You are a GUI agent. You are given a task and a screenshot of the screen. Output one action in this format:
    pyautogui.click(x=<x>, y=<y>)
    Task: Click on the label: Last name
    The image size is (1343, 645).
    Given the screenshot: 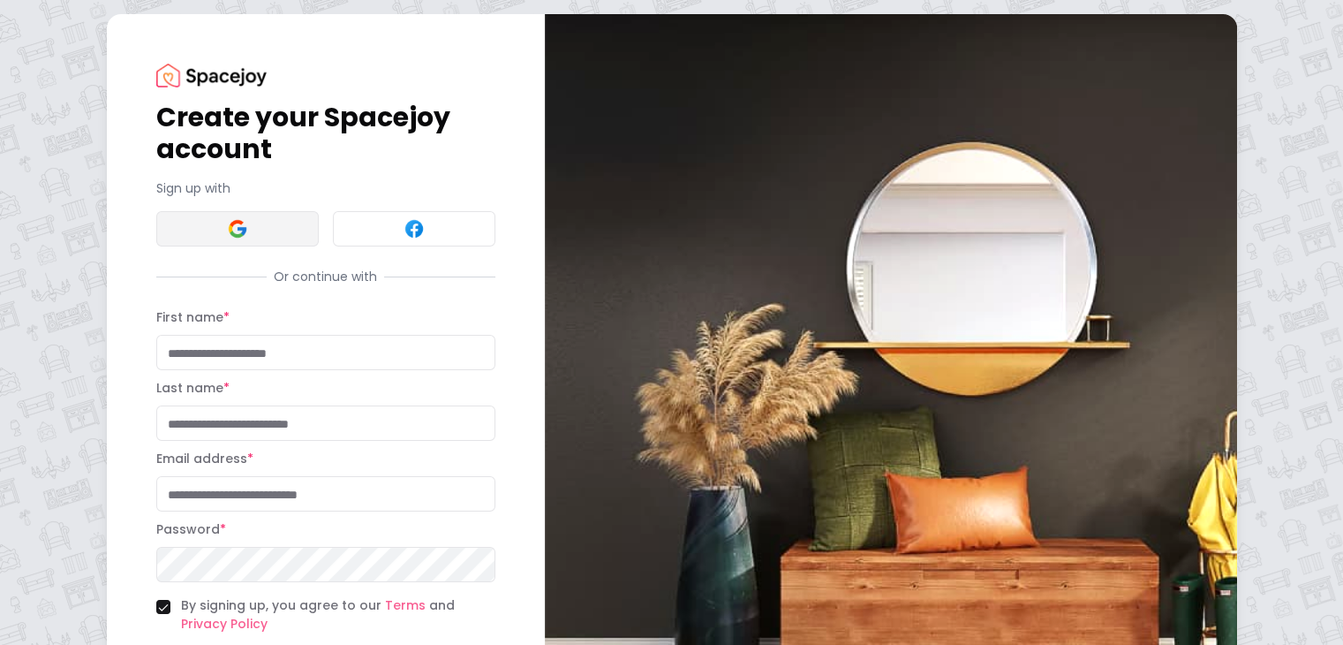 What is the action you would take?
    pyautogui.click(x=192, y=388)
    